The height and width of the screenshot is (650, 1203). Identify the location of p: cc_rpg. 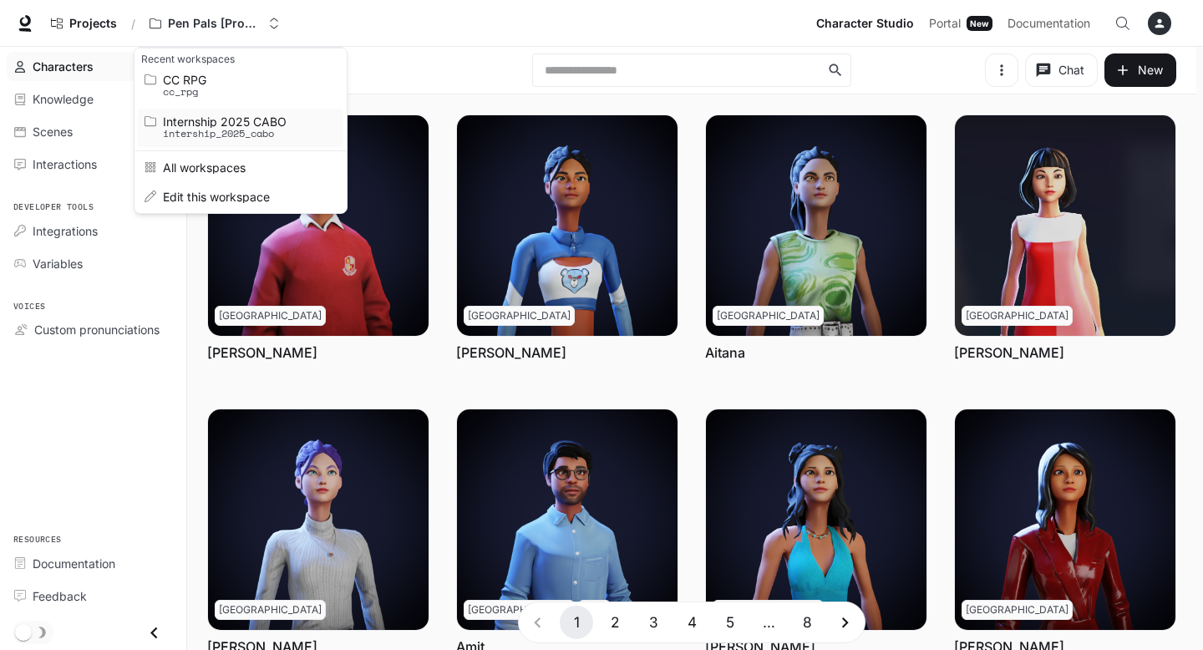
(238, 92).